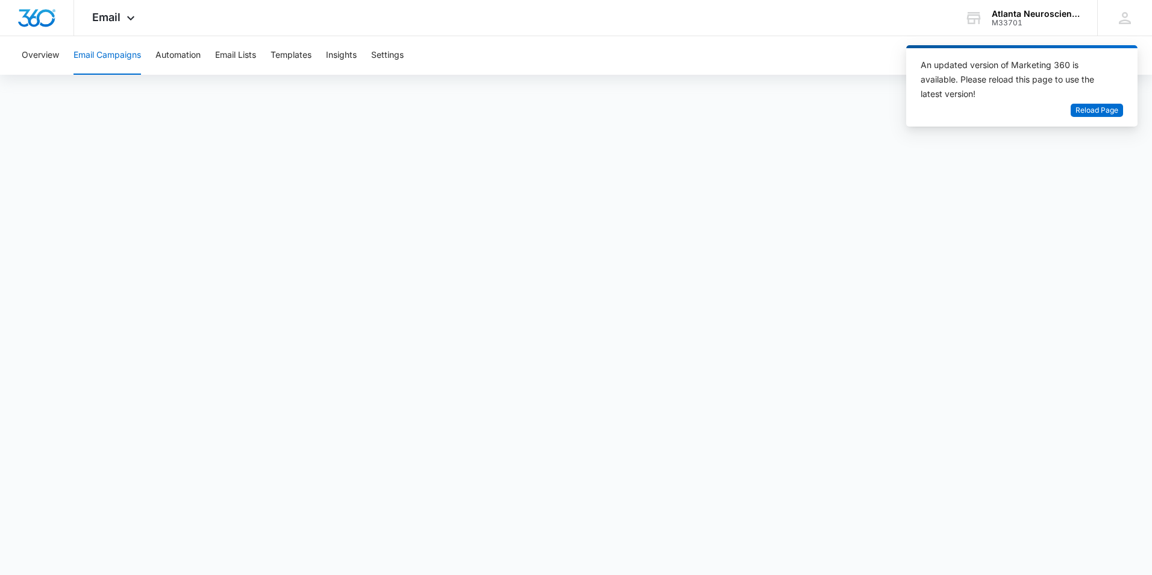  I want to click on button: Automation, so click(178, 55).